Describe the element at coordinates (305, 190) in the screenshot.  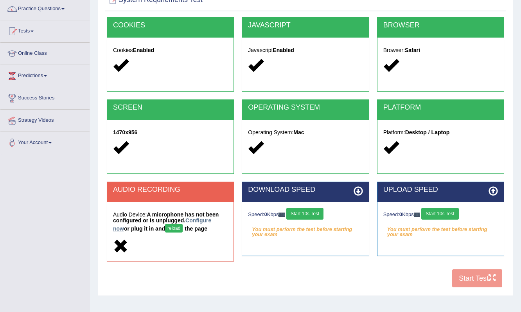
I see `h2: DOWNLOAD SPEED` at that location.